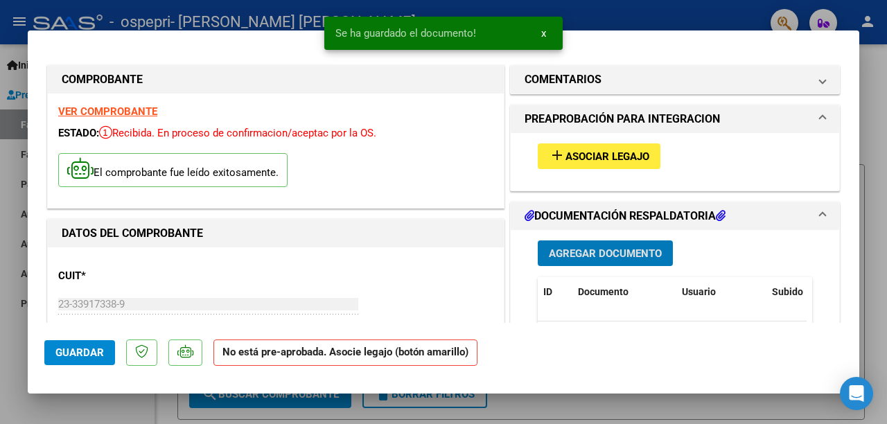 The width and height of the screenshot is (887, 424). What do you see at coordinates (543, 33) in the screenshot?
I see `span: x` at bounding box center [543, 33].